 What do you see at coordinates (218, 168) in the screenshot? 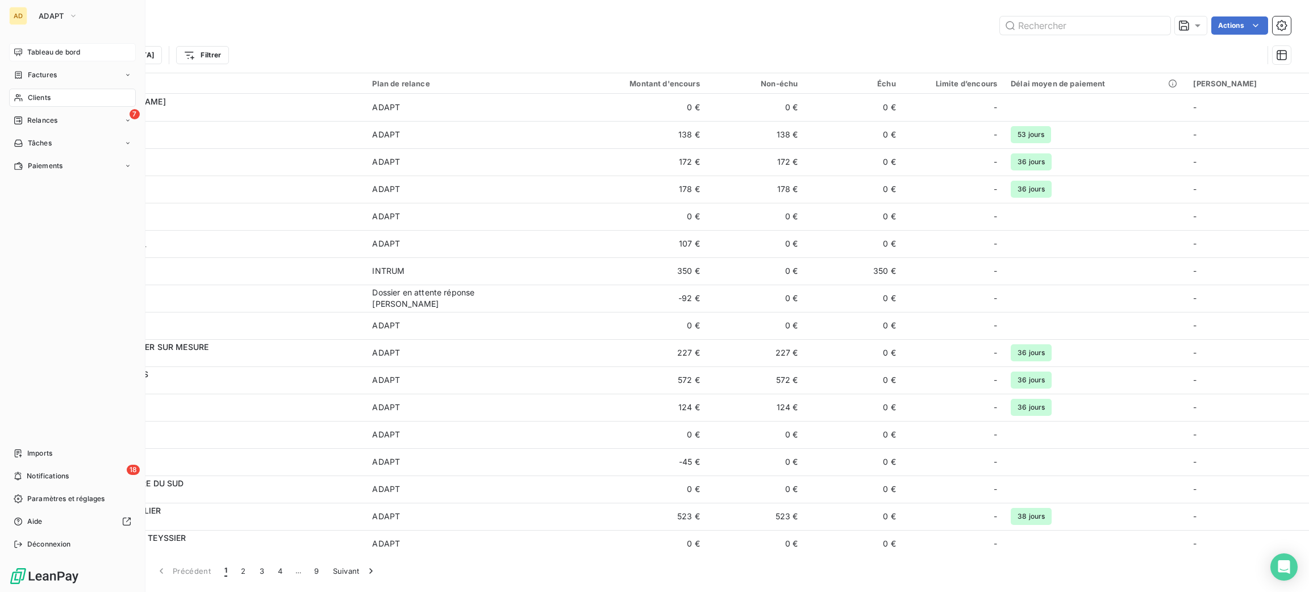
I see `span: C_53555_ADPT` at bounding box center [218, 168].